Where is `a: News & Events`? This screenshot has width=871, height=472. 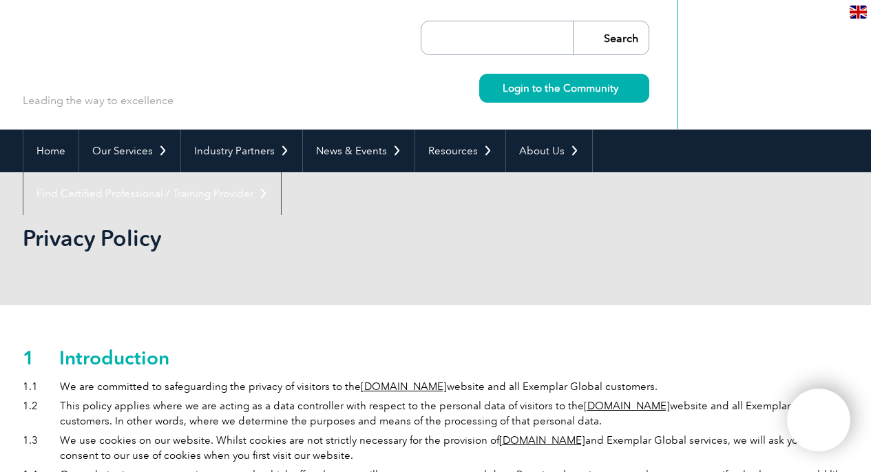 a: News & Events is located at coordinates (359, 151).